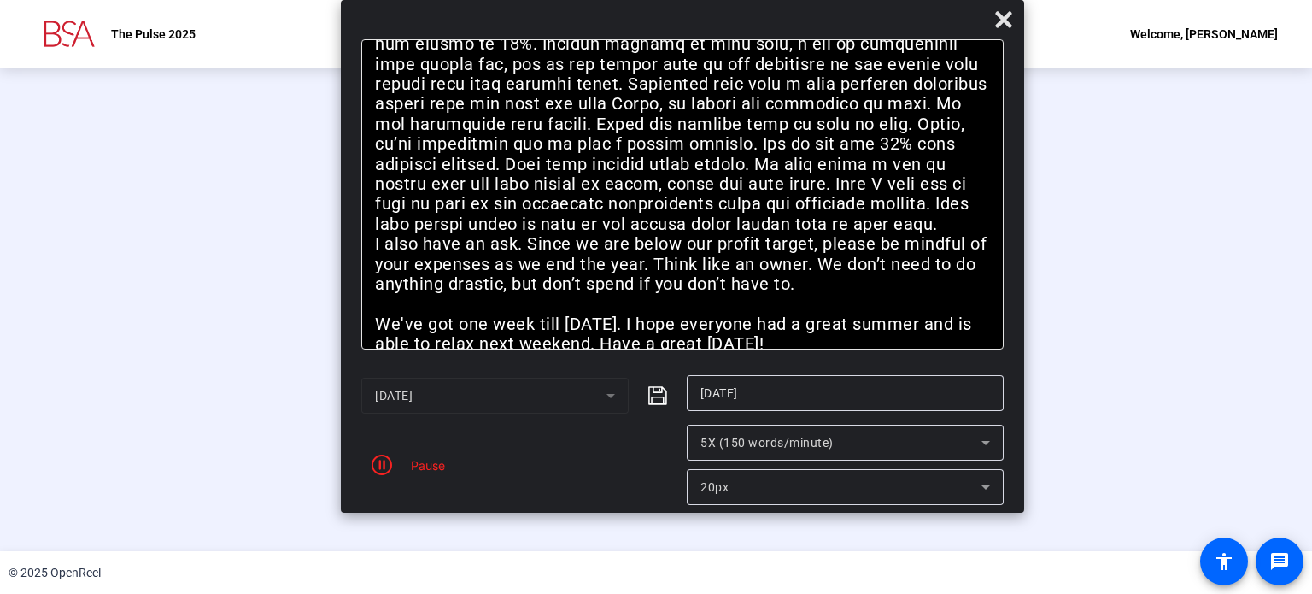 The height and width of the screenshot is (594, 1312). I want to click on mat-icon: accessibility, so click(1224, 561).